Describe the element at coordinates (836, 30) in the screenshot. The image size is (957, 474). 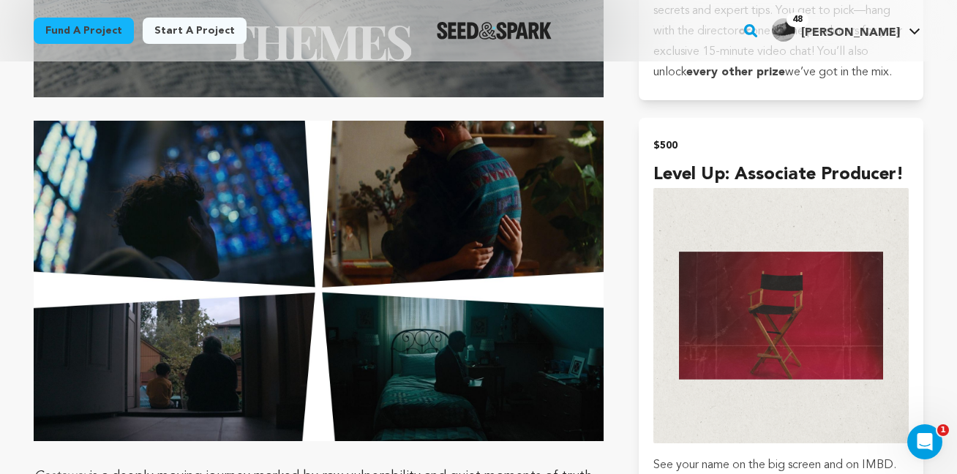
I see `div: Nathan M.'s Profile` at that location.